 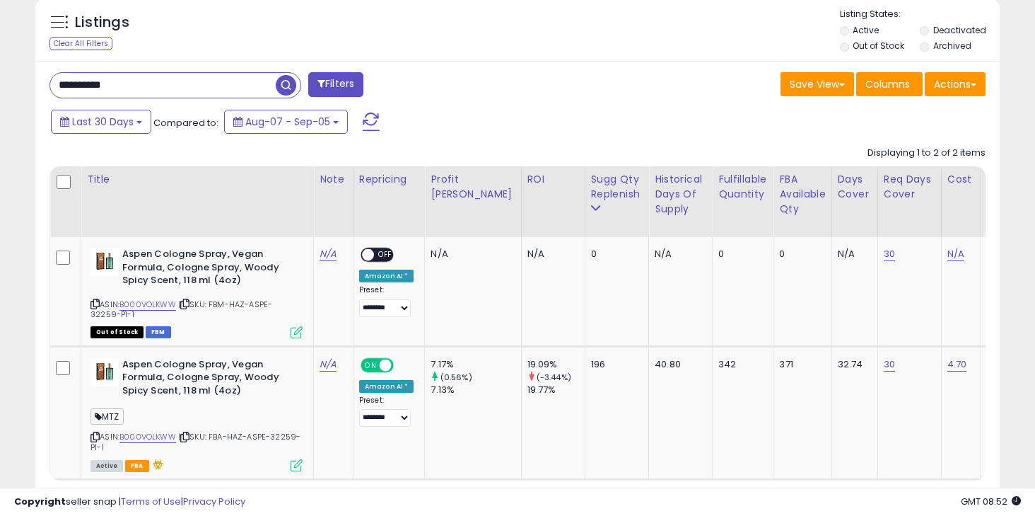 What do you see at coordinates (475, 390) in the screenshot?
I see `div: 7.13%` at bounding box center [475, 390].